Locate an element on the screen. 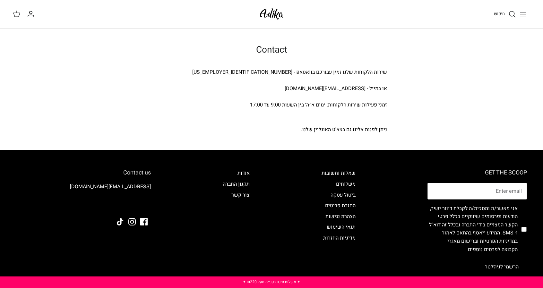  label: אני מאשר/ת ומסכימ/ה לקבלת דיוור ישיר, הודעות ופרסומים שיווקיים בכלל פרטי הקשר המצויים בידי החברה ... is located at coordinates (473, 230).